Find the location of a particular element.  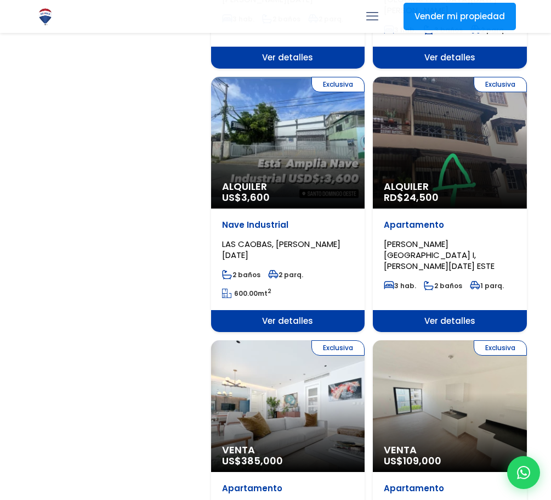

span: 109,000 is located at coordinates (422, 460).